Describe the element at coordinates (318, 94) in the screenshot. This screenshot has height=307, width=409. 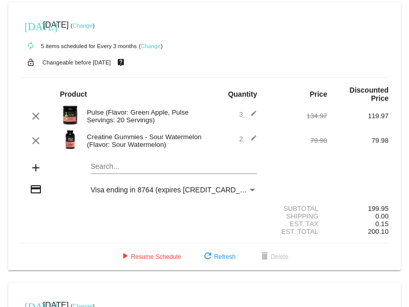
I see `strong: Price` at that location.